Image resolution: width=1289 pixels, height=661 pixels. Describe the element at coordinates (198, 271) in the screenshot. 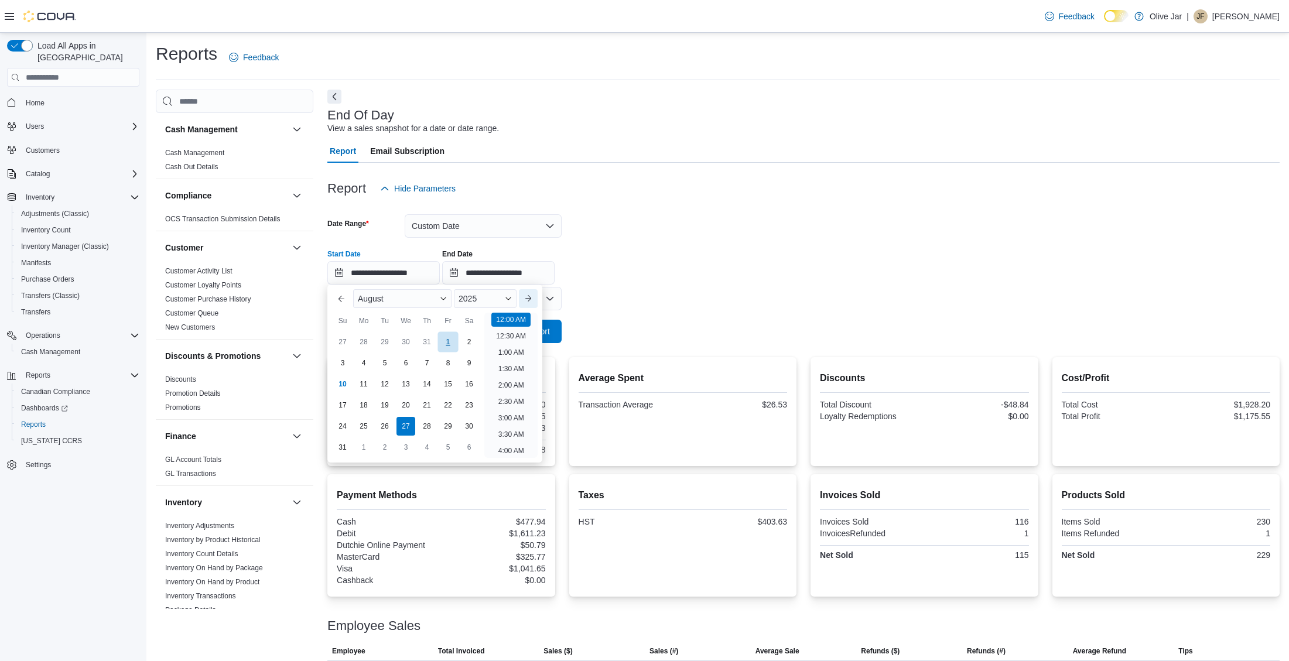

I see `span: Customer Activity List` at that location.